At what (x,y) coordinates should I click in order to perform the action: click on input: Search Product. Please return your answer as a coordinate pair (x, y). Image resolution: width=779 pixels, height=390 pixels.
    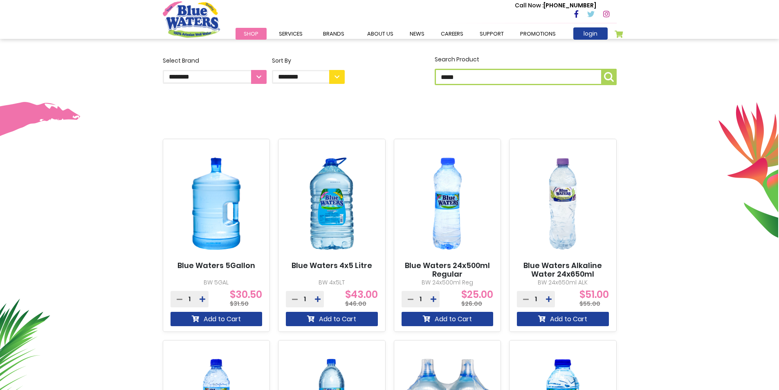
    Looking at the image, I should click on (525, 77).